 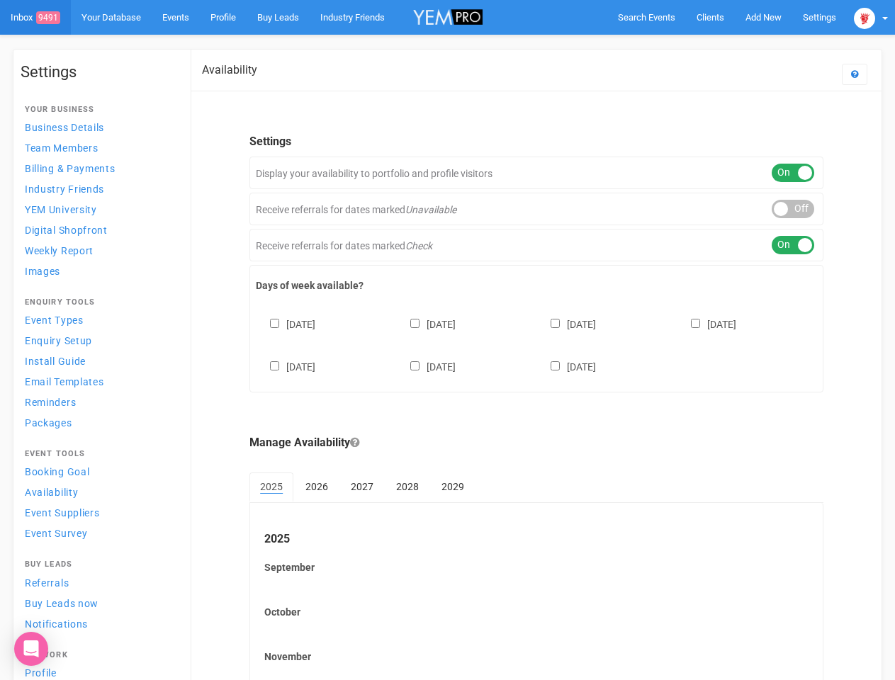 I want to click on label: October, so click(x=537, y=612).